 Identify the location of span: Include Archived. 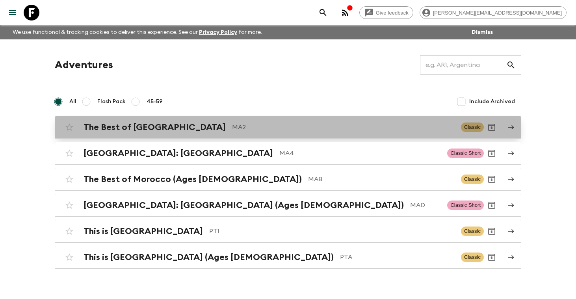
(492, 102).